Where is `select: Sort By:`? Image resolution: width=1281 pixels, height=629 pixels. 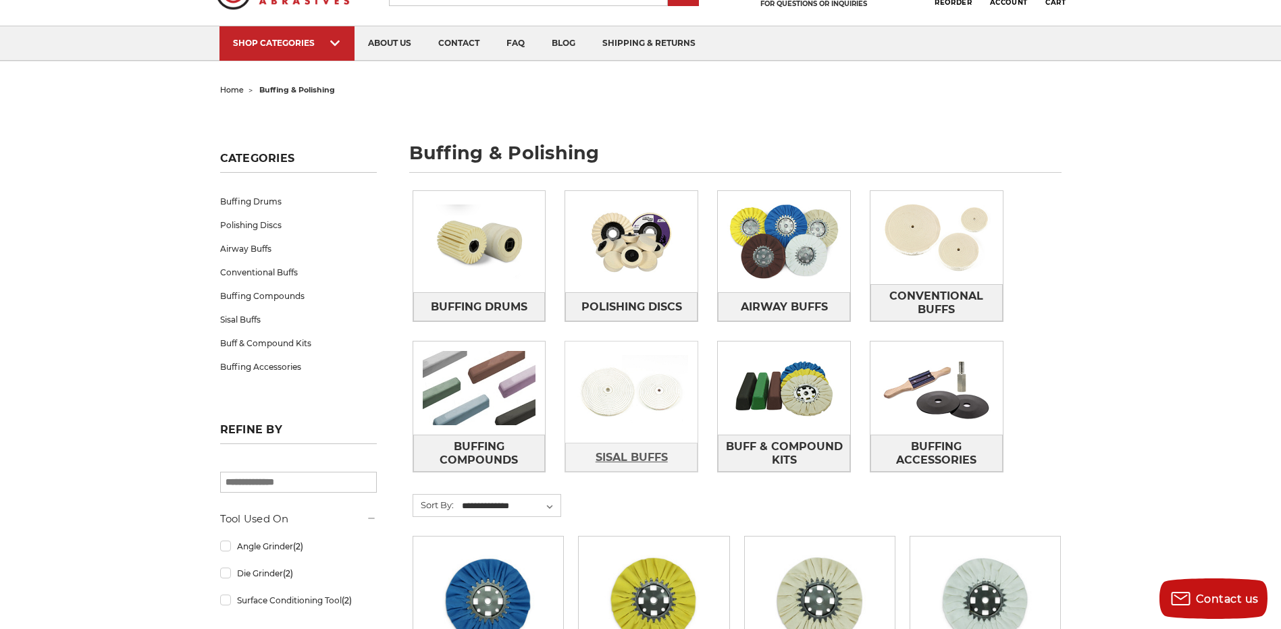 select: Sort By: is located at coordinates (510, 506).